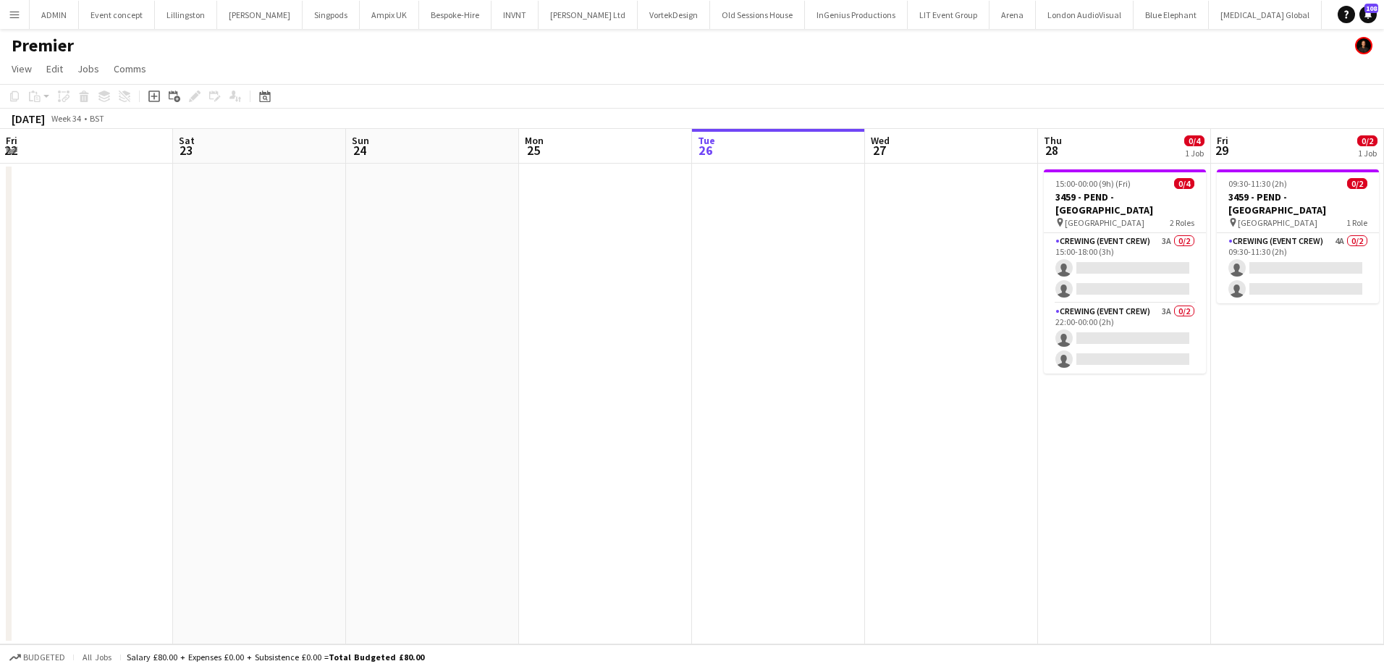 The width and height of the screenshot is (1384, 669). What do you see at coordinates (97, 656) in the screenshot?
I see `span: All jobs` at bounding box center [97, 656].